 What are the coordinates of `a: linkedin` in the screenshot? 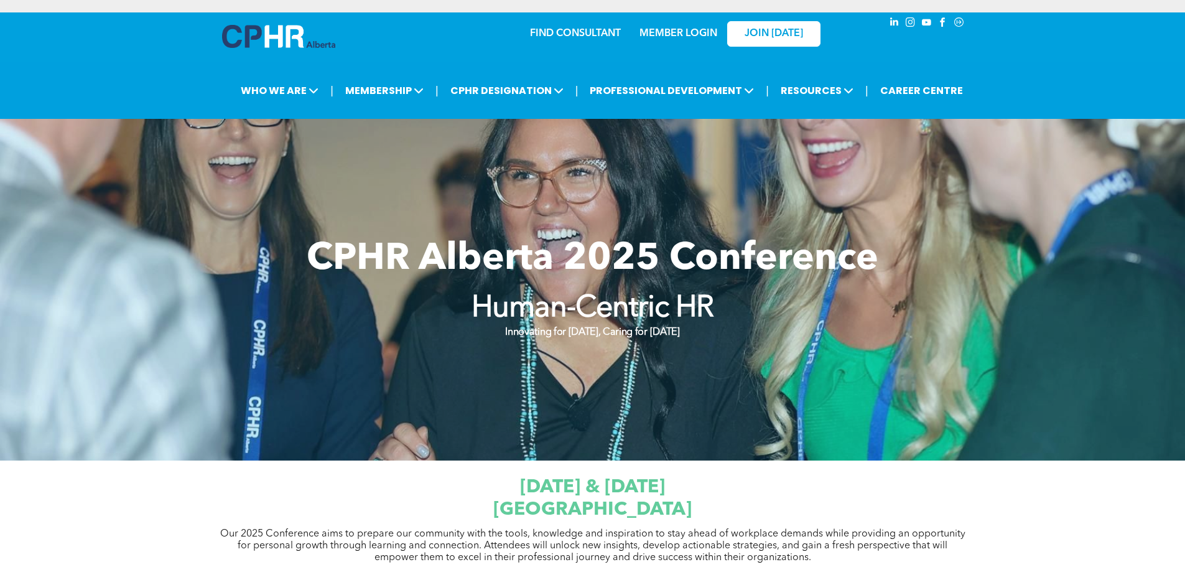 It's located at (895, 24).